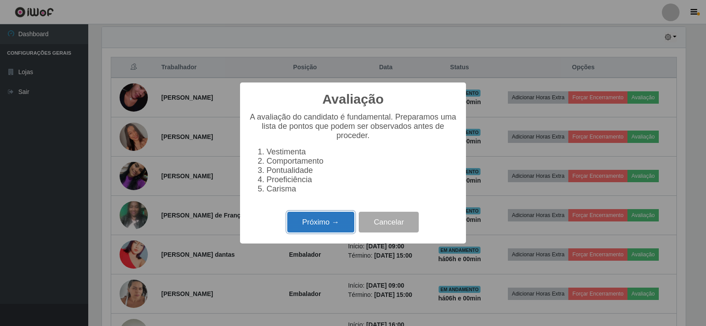 The image size is (706, 326). What do you see at coordinates (362, 180) in the screenshot?
I see `li: Proeficiência` at bounding box center [362, 180].